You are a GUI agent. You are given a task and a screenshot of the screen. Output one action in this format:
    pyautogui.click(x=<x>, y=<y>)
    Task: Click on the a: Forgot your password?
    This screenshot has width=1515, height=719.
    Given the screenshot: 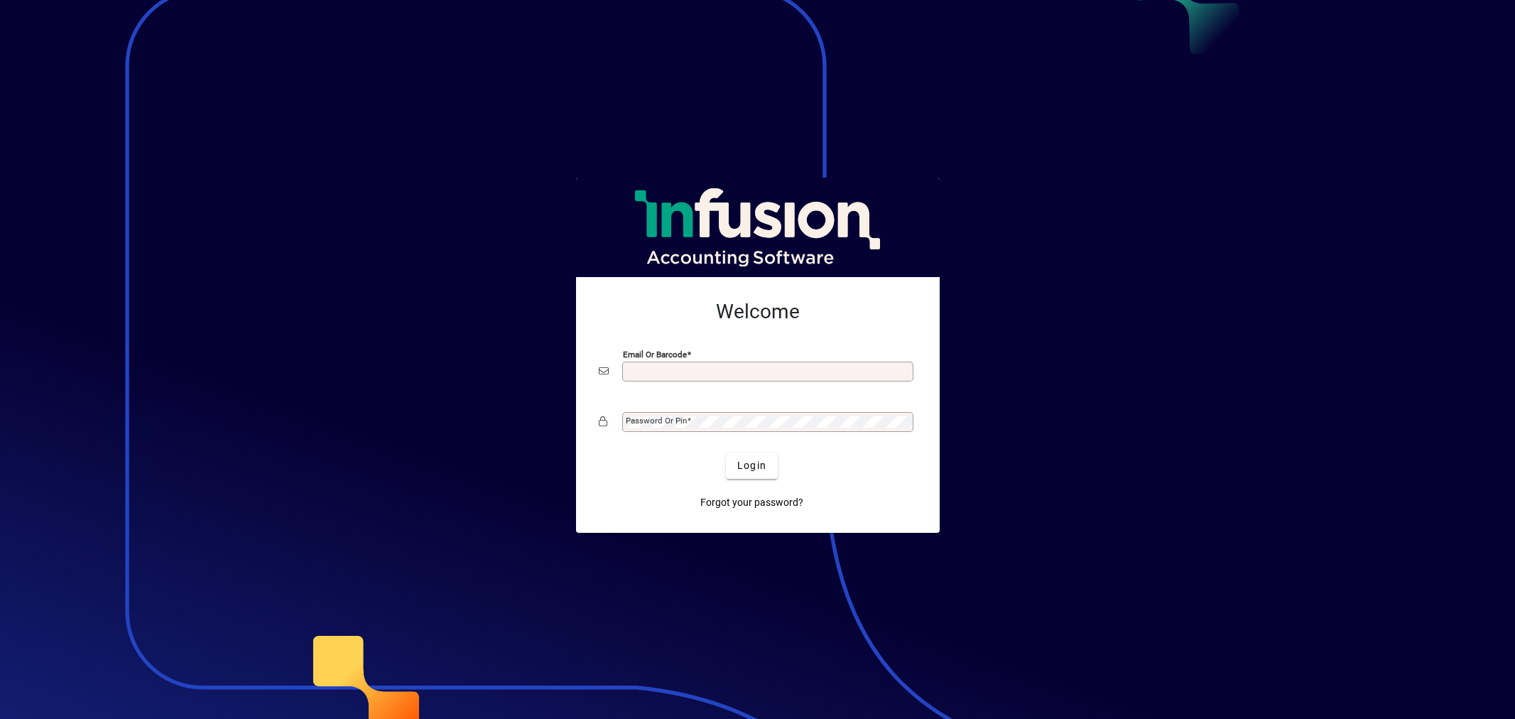 What is the action you would take?
    pyautogui.click(x=752, y=503)
    